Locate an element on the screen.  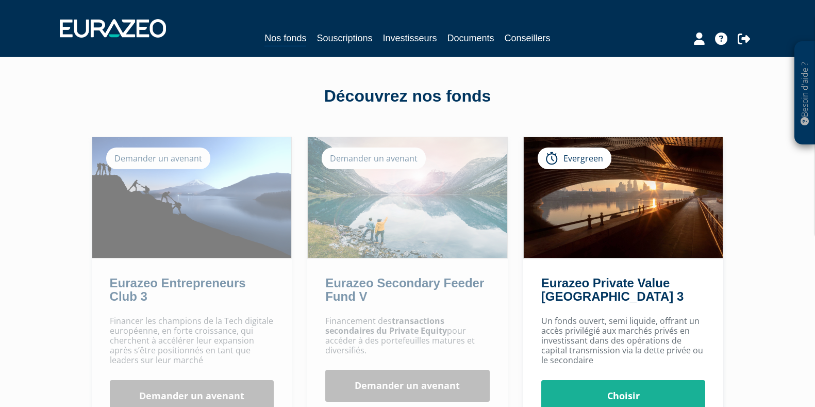
div: Découvrez nos fonds is located at coordinates (408, 96).